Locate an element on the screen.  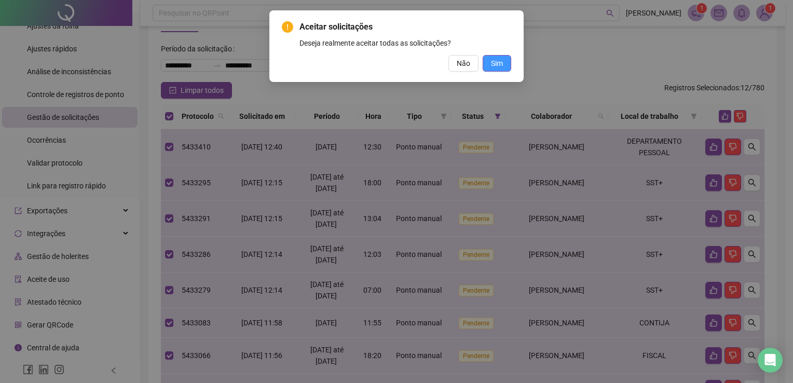
span: Aceitar solicitações is located at coordinates (406, 27).